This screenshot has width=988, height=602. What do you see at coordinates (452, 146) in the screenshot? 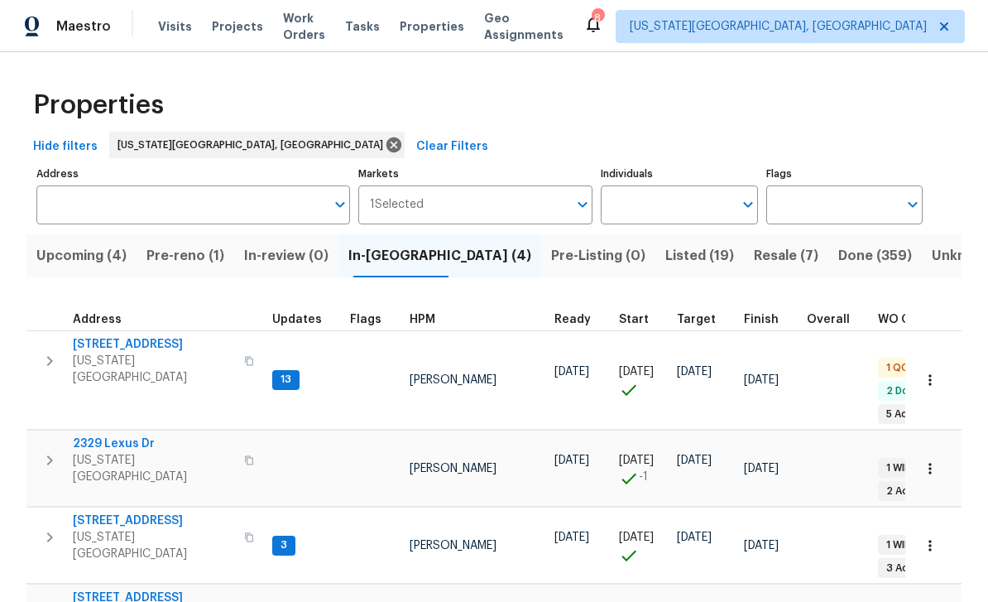
I see `button: Clear Filters` at bounding box center [452, 146].